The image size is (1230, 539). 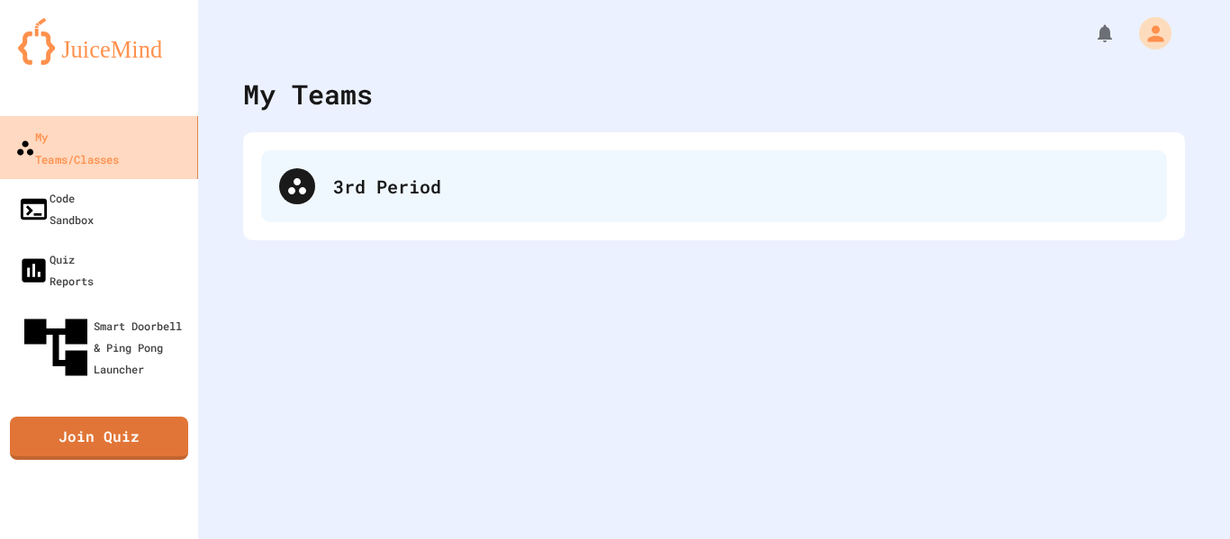 What do you see at coordinates (56, 209) in the screenshot?
I see `div: Code Sandbox` at bounding box center [56, 209].